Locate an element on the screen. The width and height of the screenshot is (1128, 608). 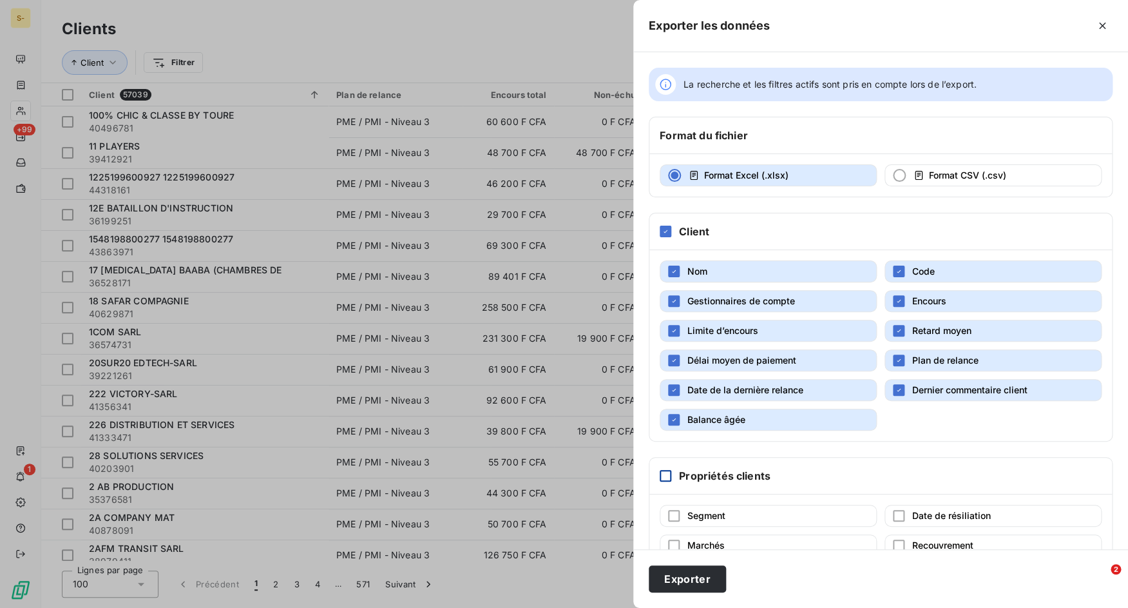
button: Format CSV (.csv) is located at coordinates (993, 175).